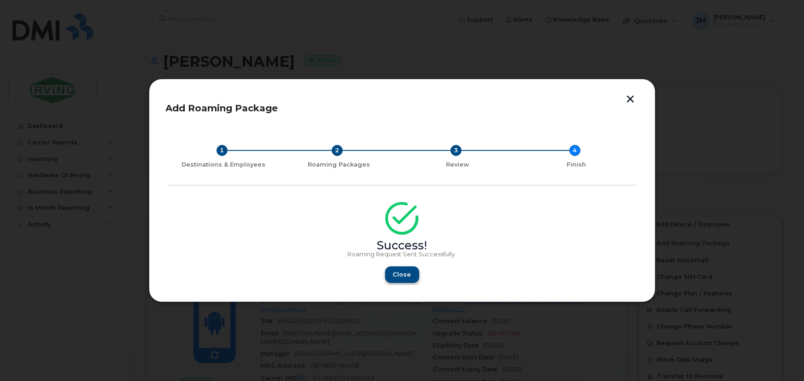  Describe the element at coordinates (402, 274) in the screenshot. I see `span: Close` at that location.